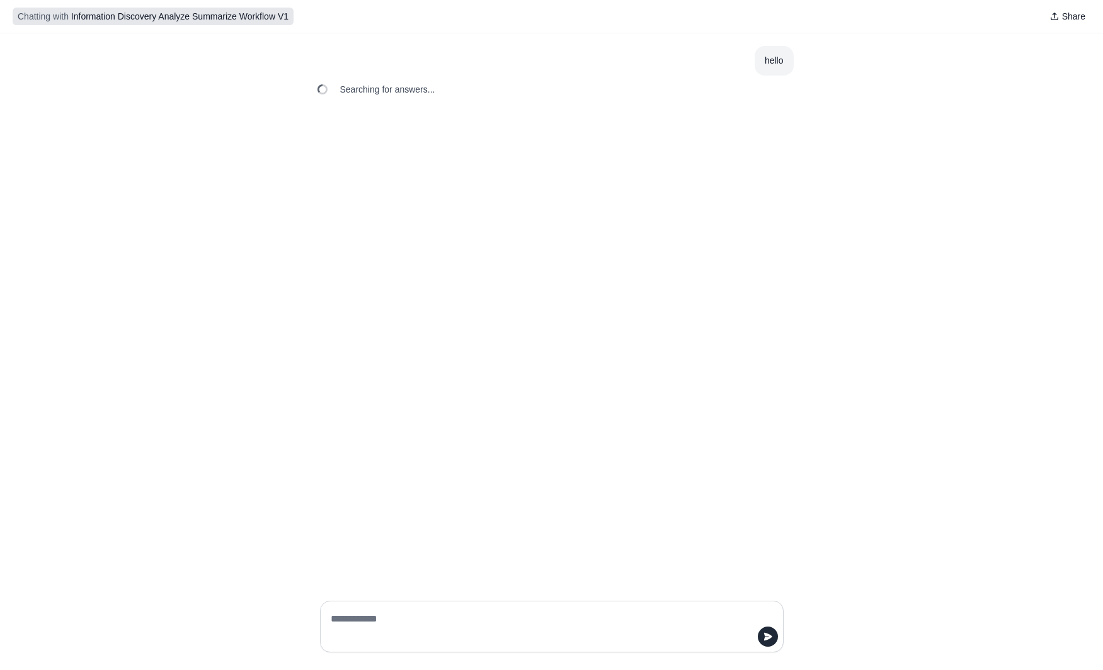  I want to click on span: Information Discovery Analyze Summarize Workflow V1, so click(180, 16).